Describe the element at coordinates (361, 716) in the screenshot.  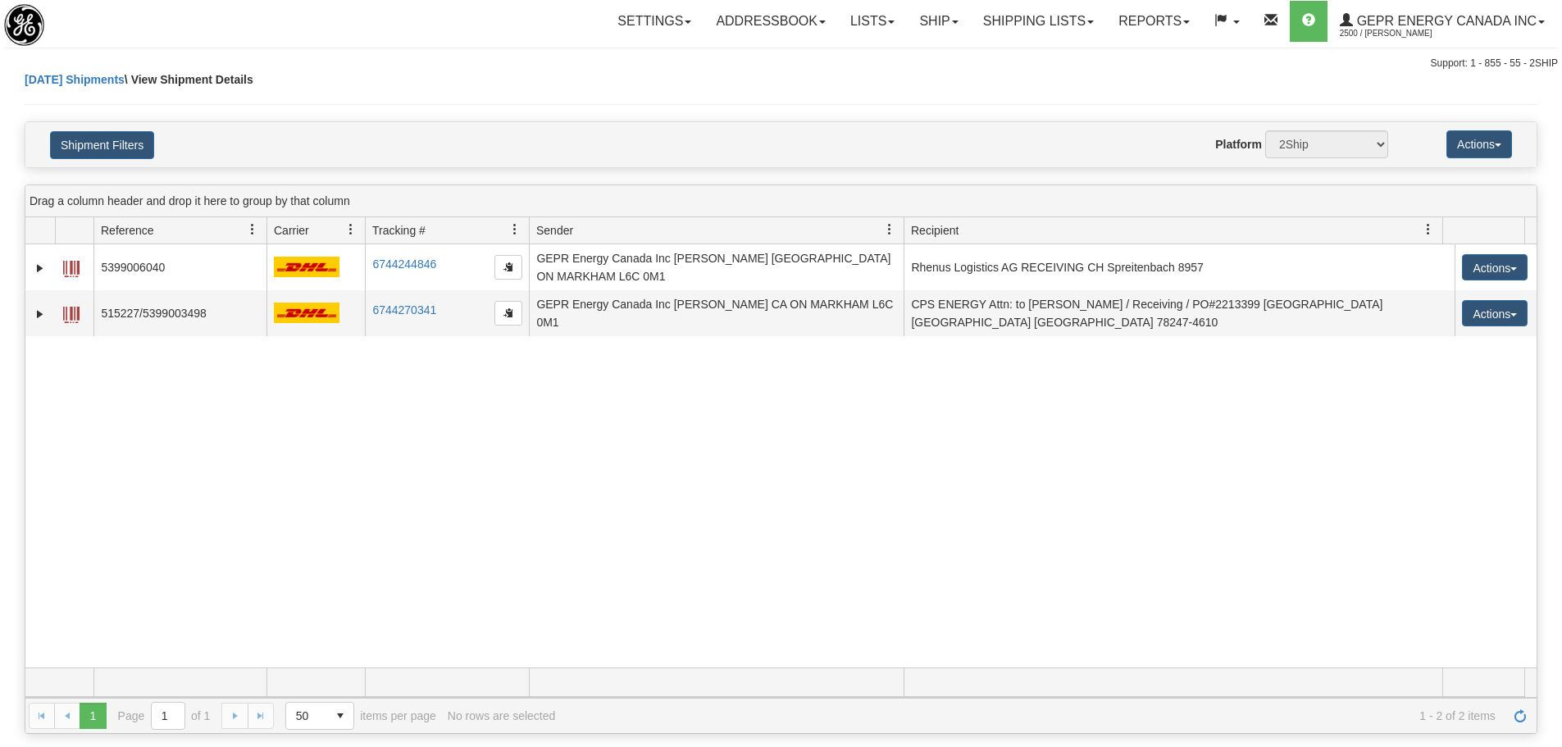
I see `span: items per page` at that location.